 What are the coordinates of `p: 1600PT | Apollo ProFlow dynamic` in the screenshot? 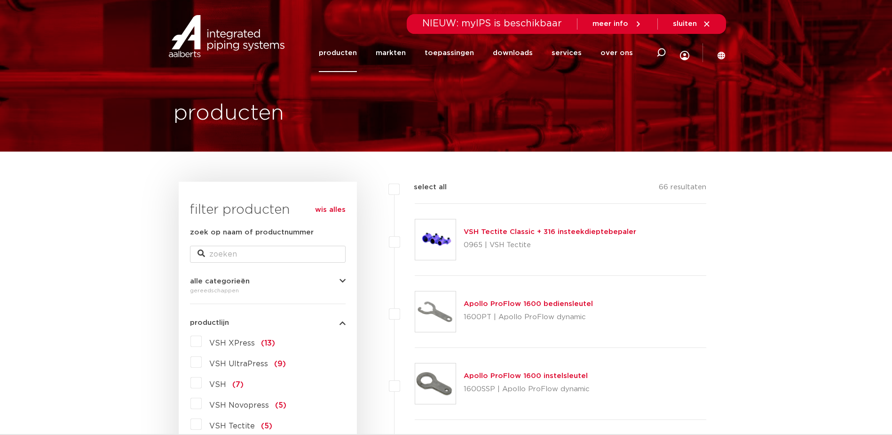 It's located at (528, 317).